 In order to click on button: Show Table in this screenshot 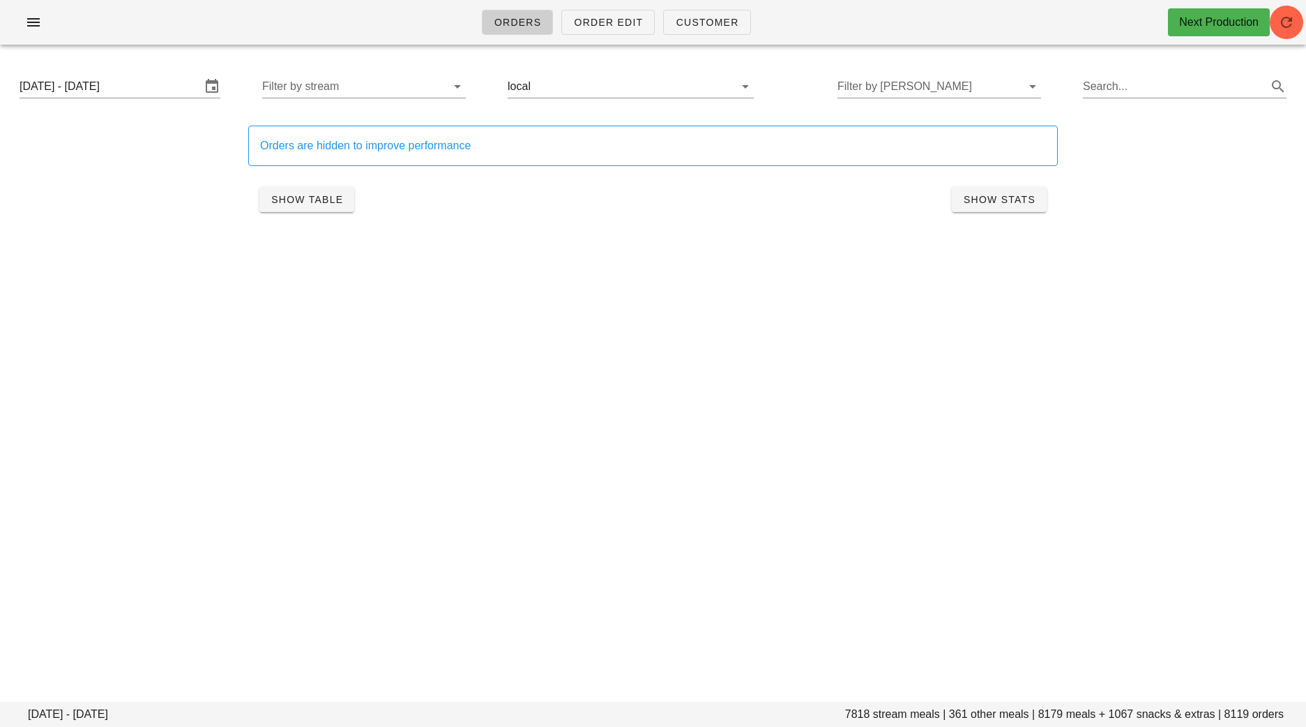, I will do `click(307, 199)`.